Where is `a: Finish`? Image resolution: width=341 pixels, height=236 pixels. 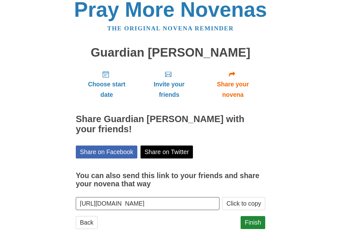
a: Finish is located at coordinates (253, 222).